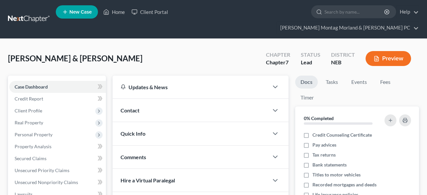 This screenshot has width=427, height=195. What do you see at coordinates (133, 157) in the screenshot?
I see `span: Comments` at bounding box center [133, 157].